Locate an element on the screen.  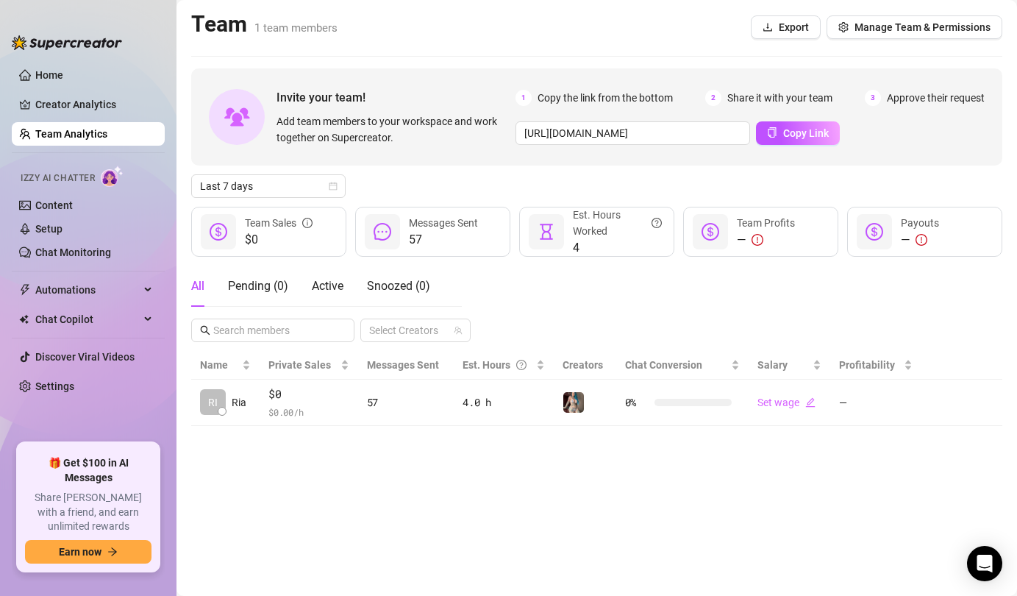
span: Export is located at coordinates (793, 27).